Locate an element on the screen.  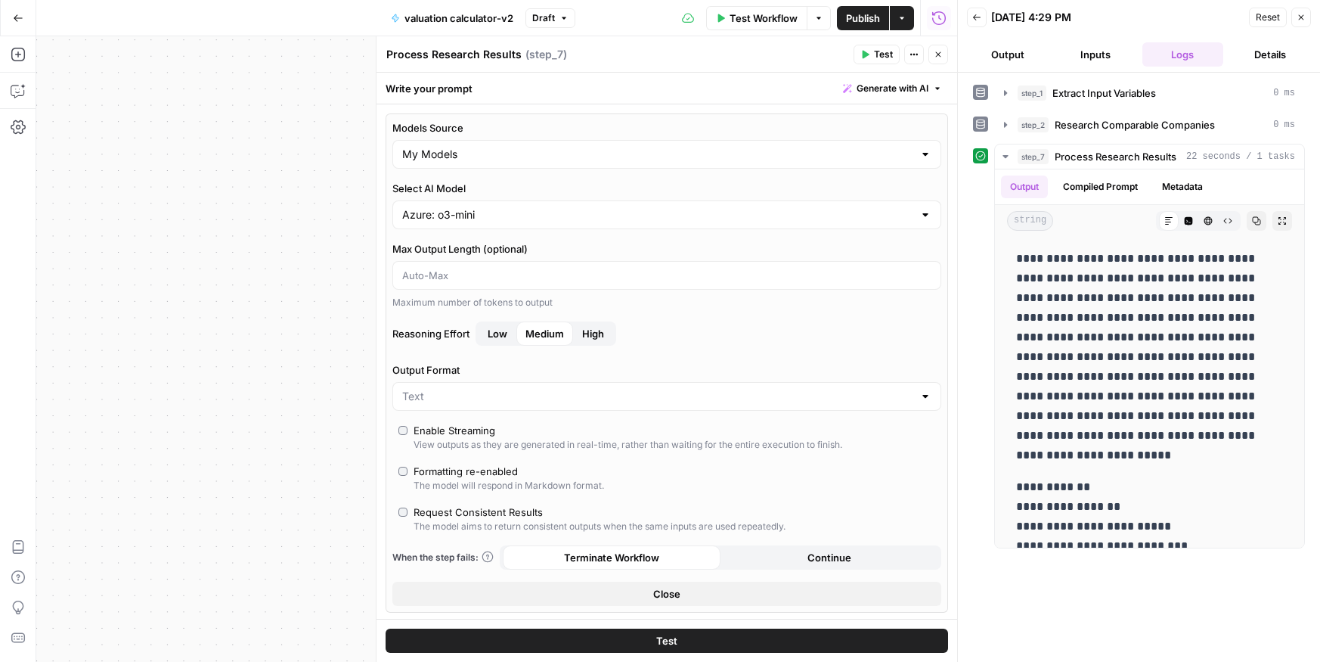
button: Test Workflow is located at coordinates (756, 18).